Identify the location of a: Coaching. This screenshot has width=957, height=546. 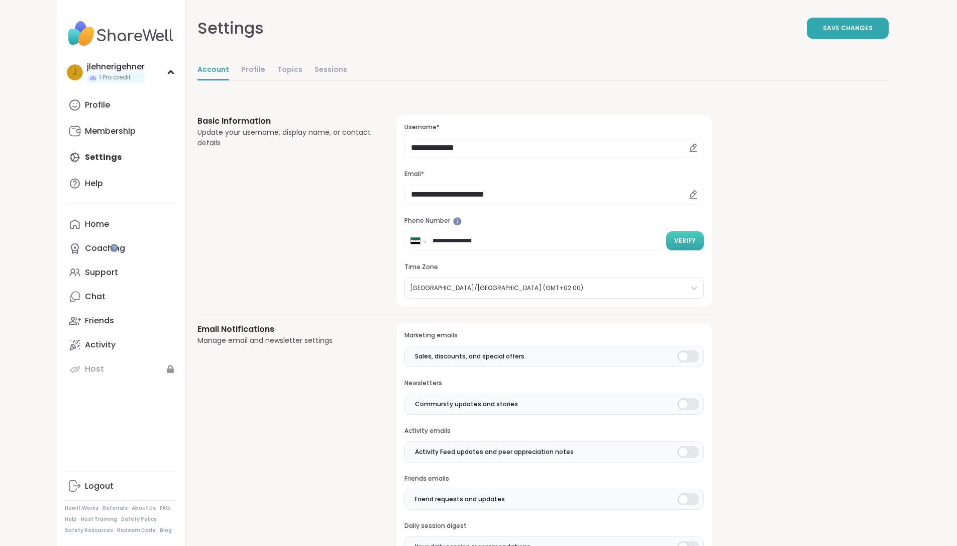
(121, 248).